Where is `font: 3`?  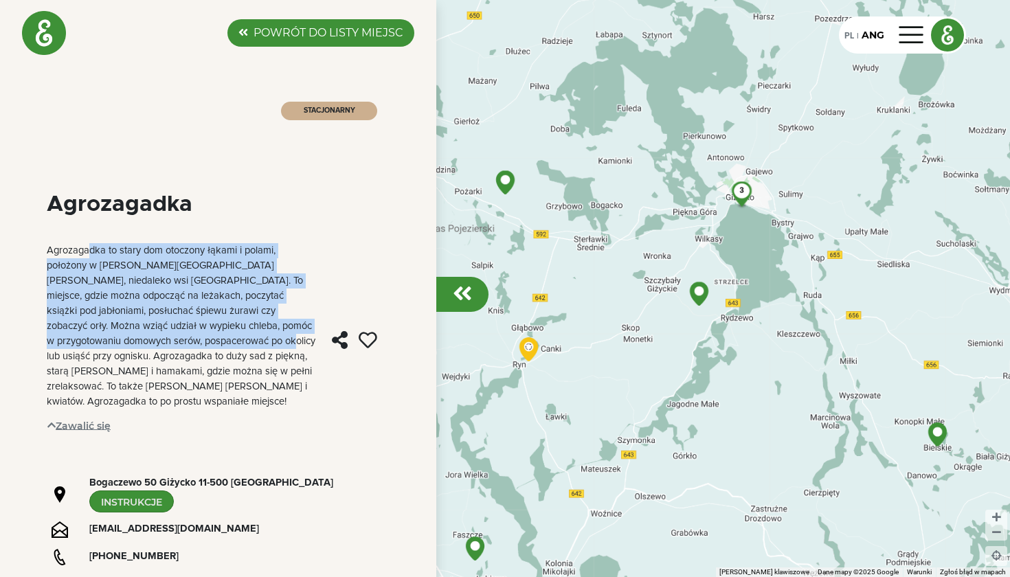 font: 3 is located at coordinates (742, 190).